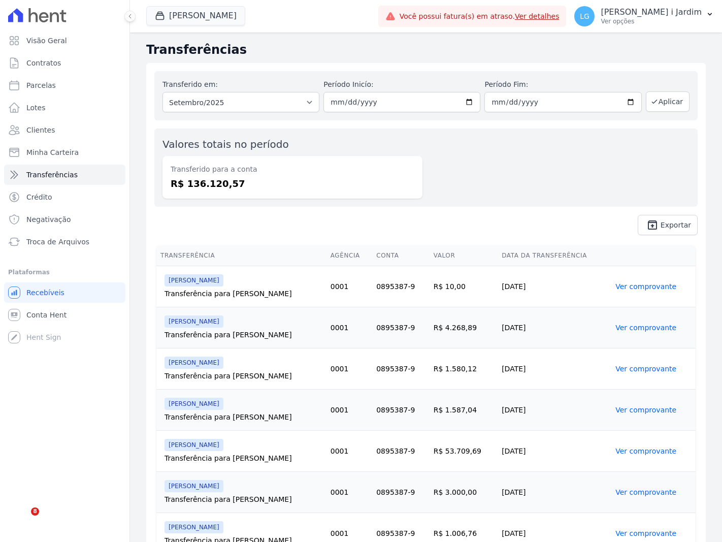  What do you see at coordinates (46, 315) in the screenshot?
I see `span: Conta Hent` at bounding box center [46, 315].